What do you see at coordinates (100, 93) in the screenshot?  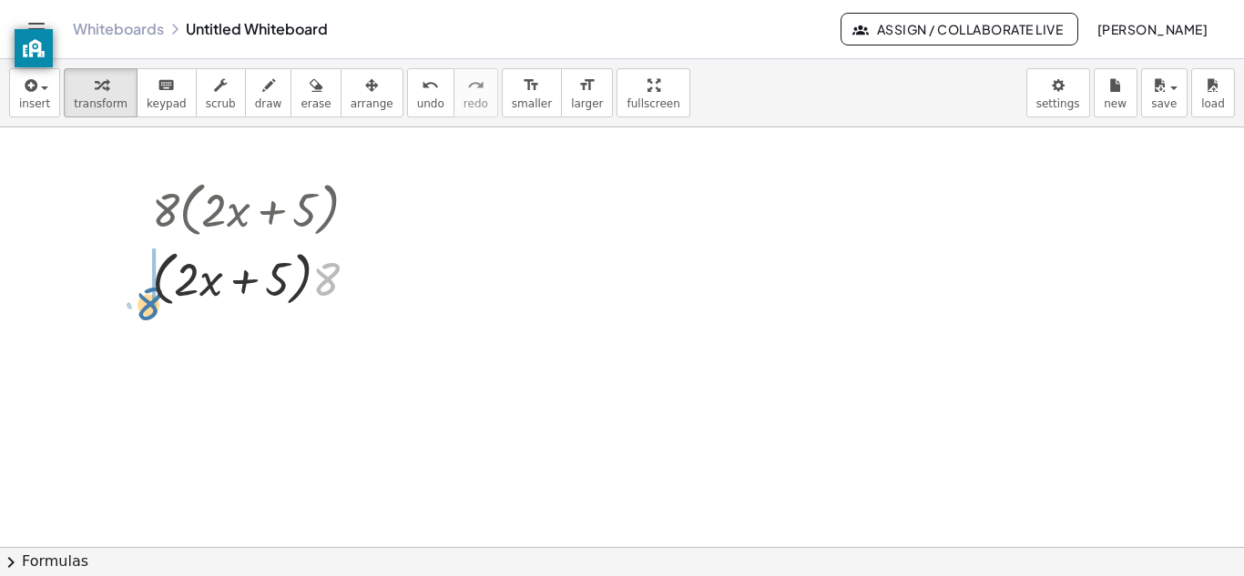 I see `button: transform` at bounding box center [100, 93].